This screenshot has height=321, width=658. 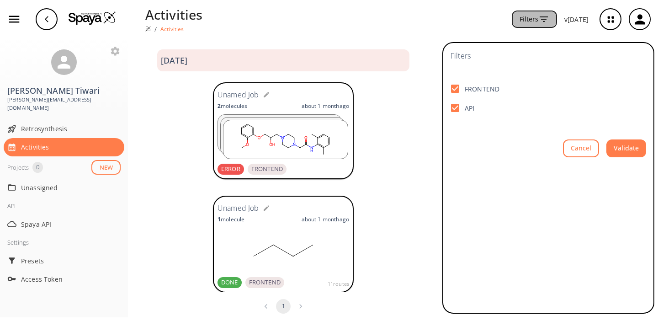 What do you see at coordinates (71, 279) in the screenshot?
I see `span: Access Token` at bounding box center [71, 279].